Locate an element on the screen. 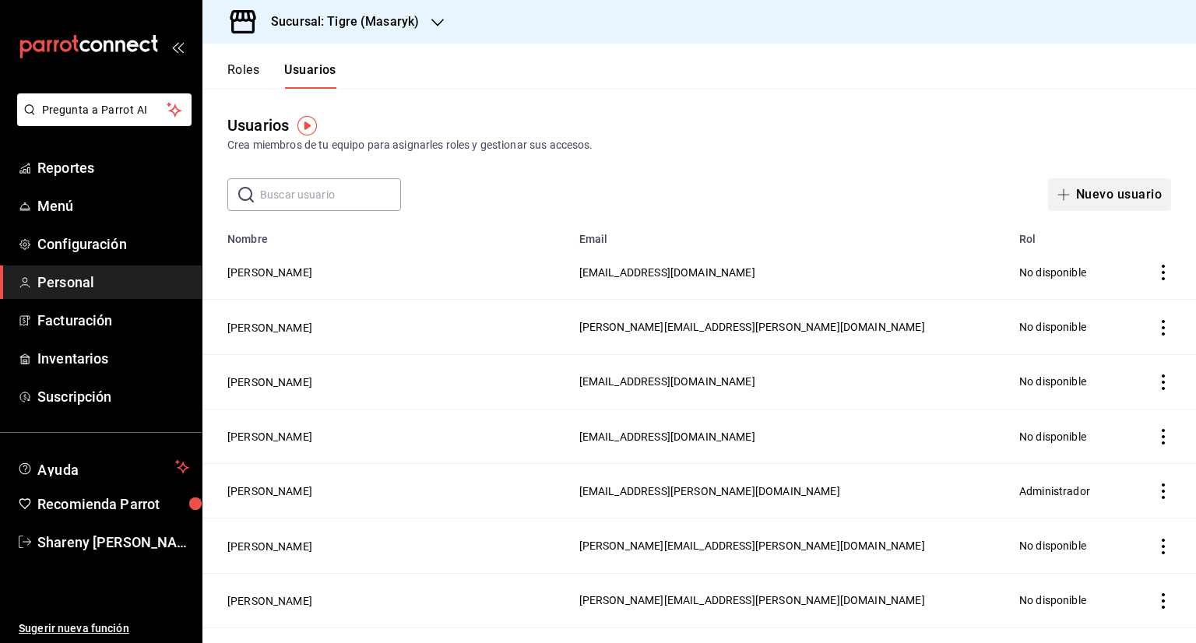 This screenshot has height=643, width=1196. span: Administrador is located at coordinates (1054, 491).